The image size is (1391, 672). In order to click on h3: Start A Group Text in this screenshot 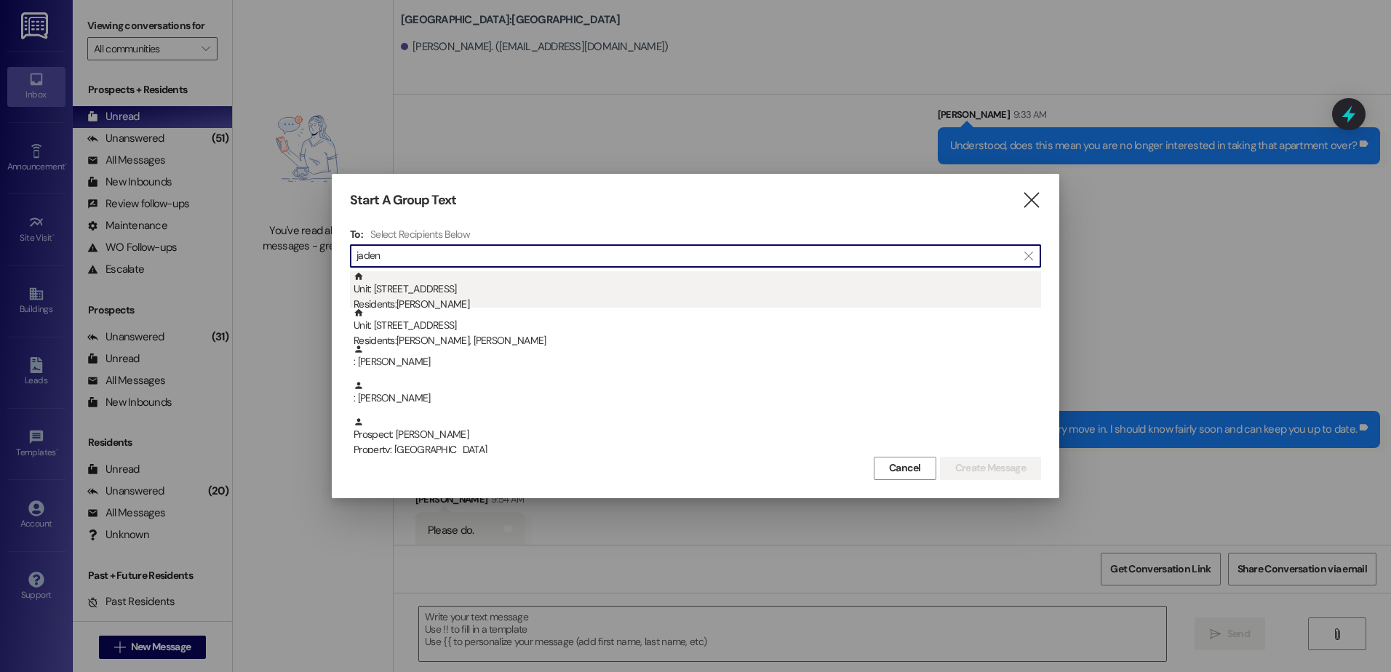, I will do `click(403, 200)`.